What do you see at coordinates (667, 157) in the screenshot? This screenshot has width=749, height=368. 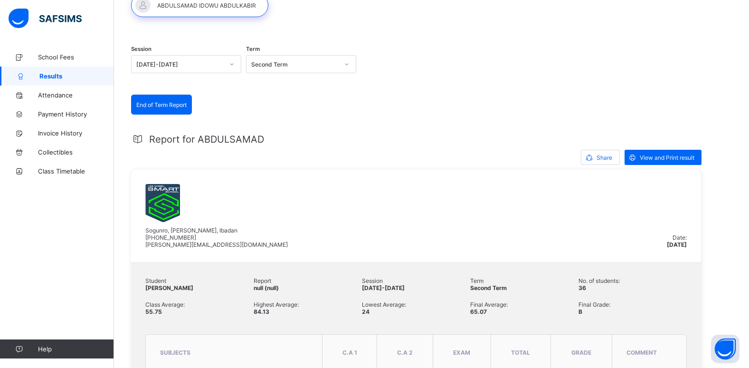 I see `span: View and Print result` at bounding box center [667, 157].